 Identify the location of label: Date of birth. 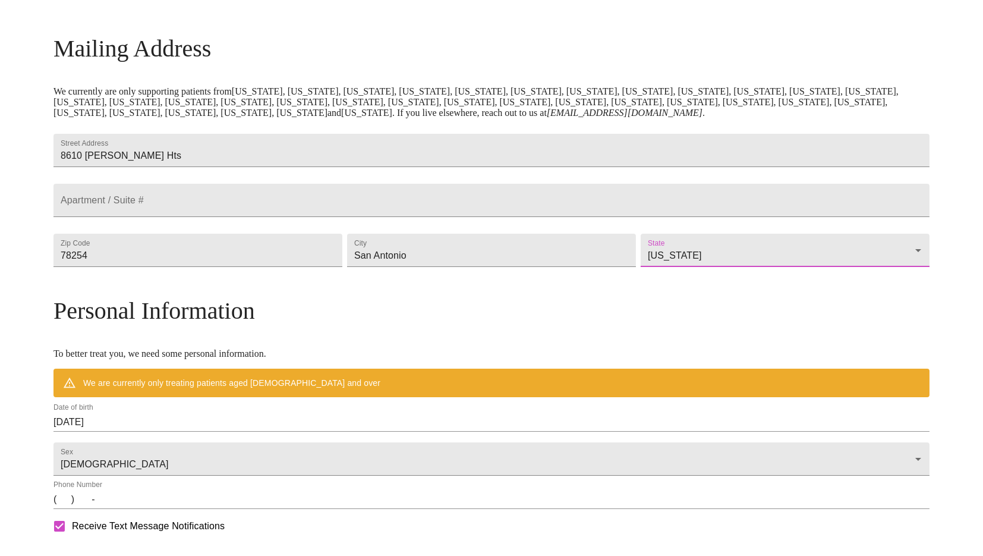
(73, 408).